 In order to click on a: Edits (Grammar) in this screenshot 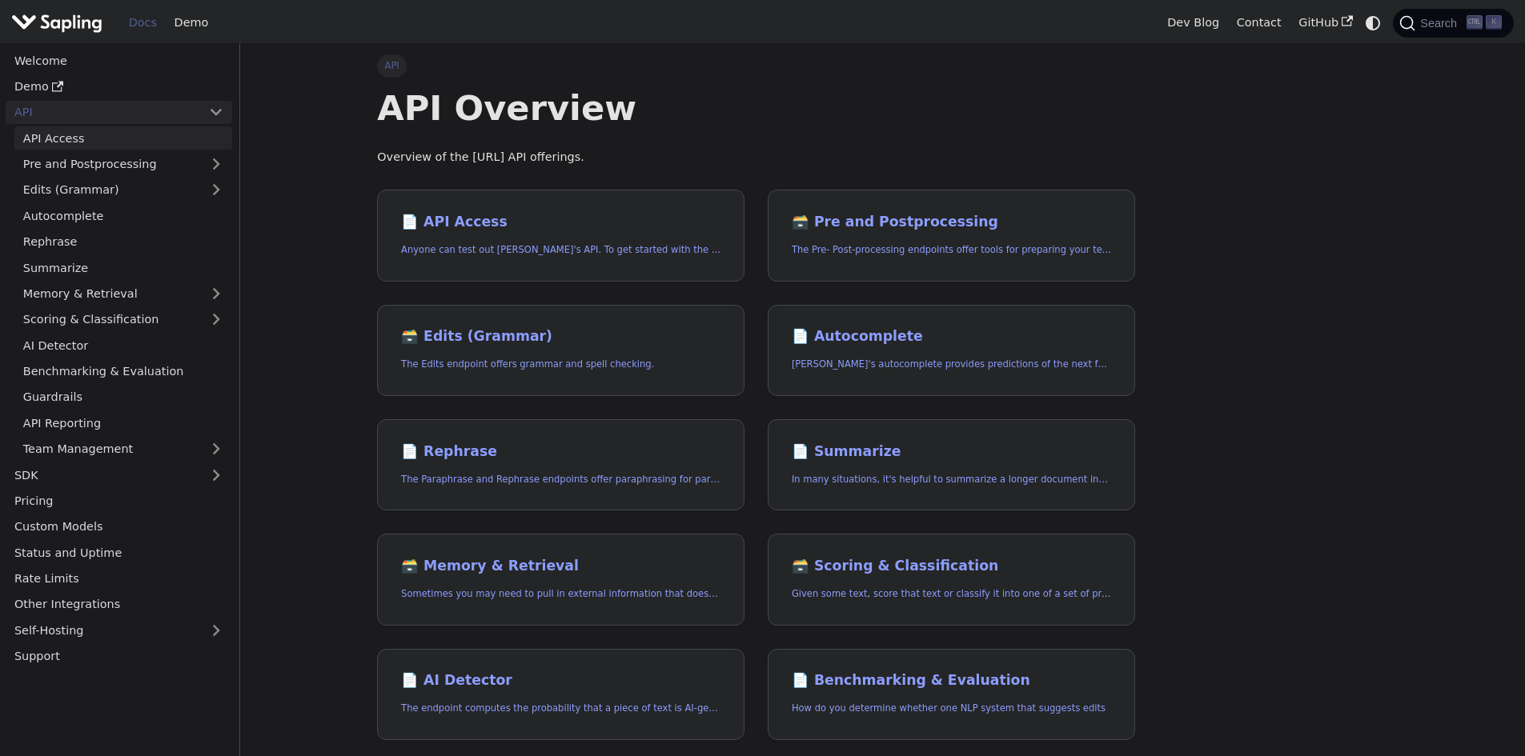, I will do `click(123, 190)`.